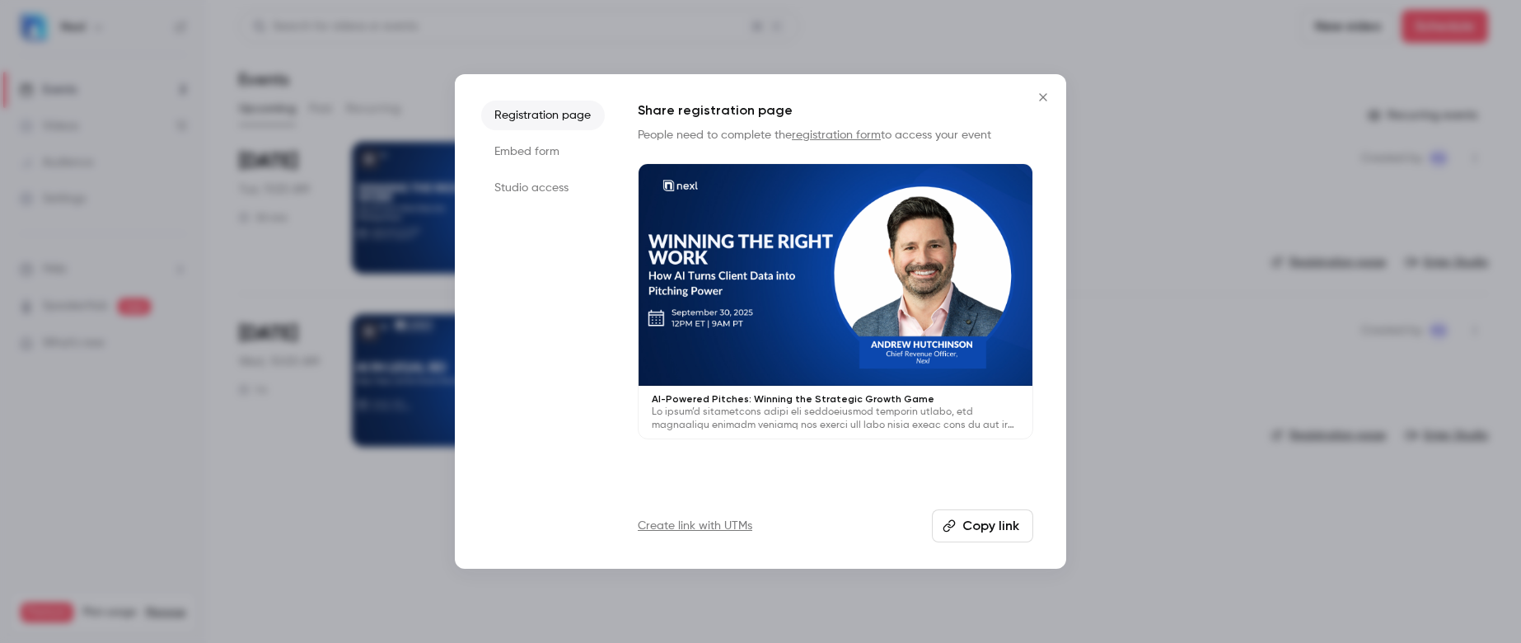 This screenshot has height=643, width=1521. Describe the element at coordinates (543, 188) in the screenshot. I see `li: Studio access` at that location.